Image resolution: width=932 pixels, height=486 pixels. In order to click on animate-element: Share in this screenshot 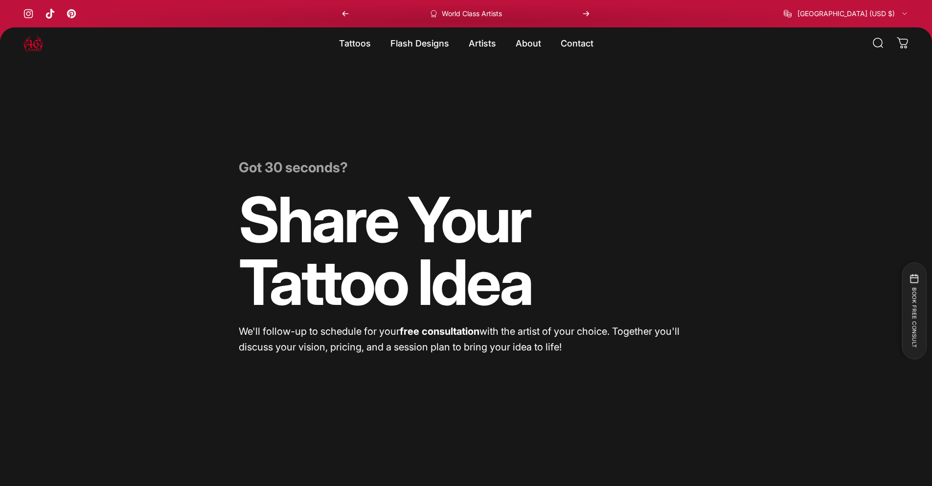, I will do `click(318, 220)`.